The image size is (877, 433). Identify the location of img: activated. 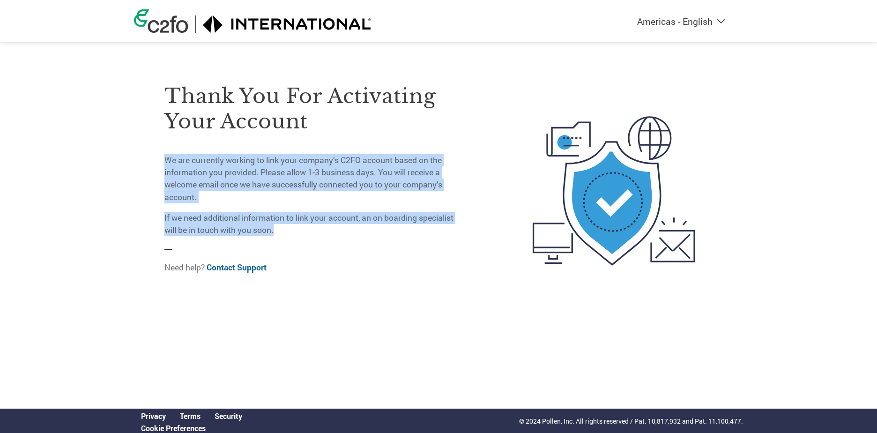
(614, 191).